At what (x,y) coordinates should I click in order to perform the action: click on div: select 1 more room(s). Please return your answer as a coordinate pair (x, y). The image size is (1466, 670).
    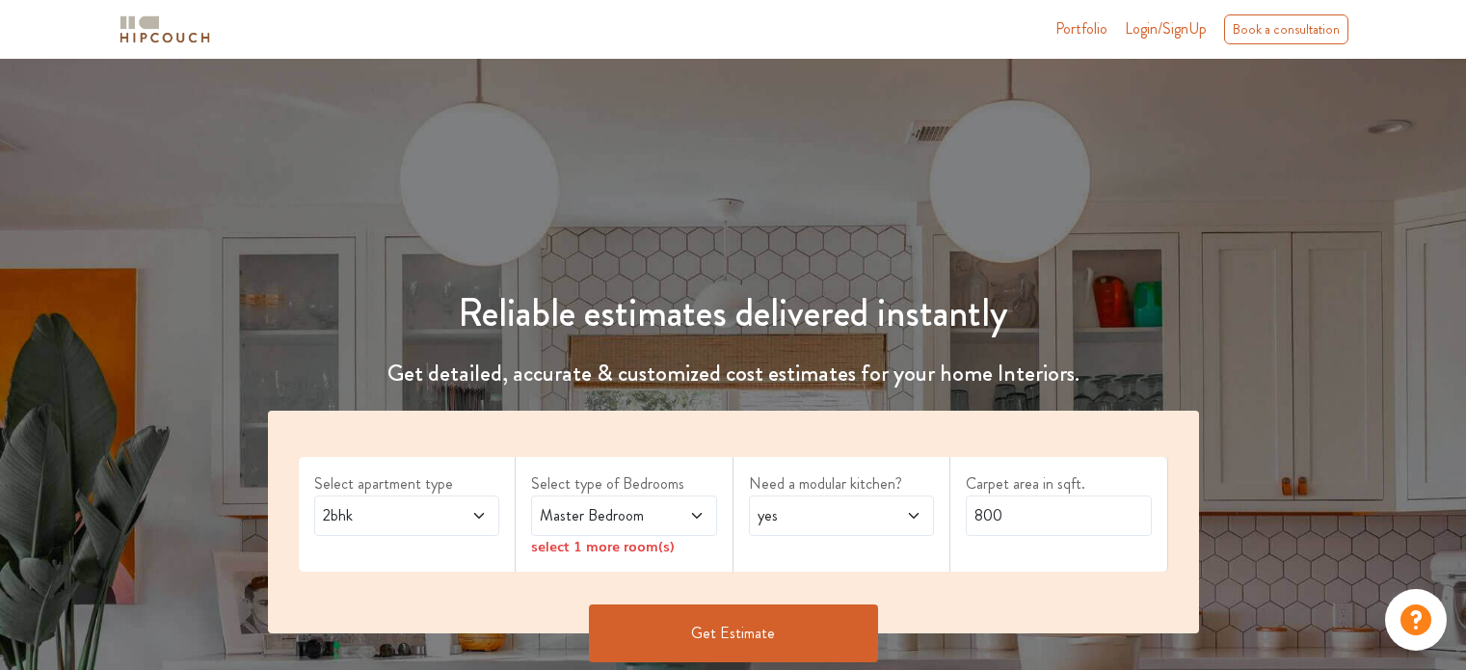
    Looking at the image, I should click on (624, 546).